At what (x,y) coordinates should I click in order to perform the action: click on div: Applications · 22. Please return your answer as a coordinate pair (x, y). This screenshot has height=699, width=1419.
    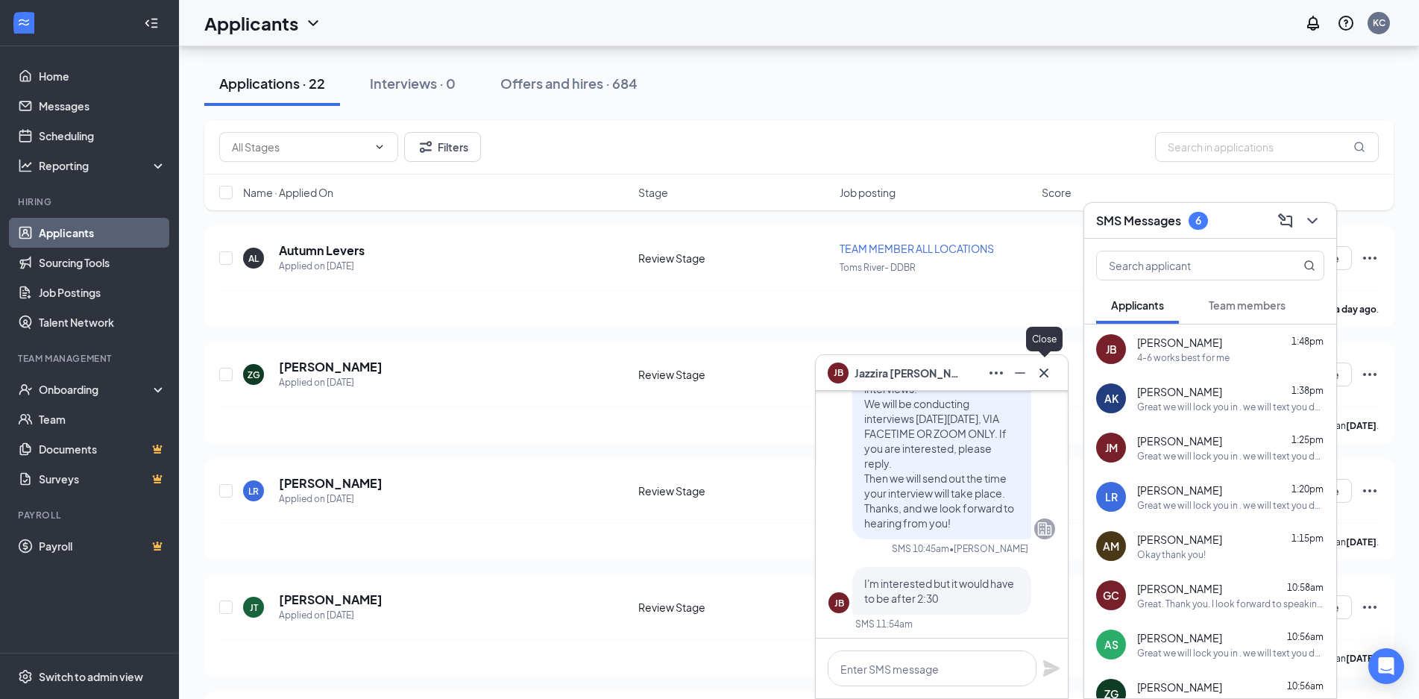
    Looking at the image, I should click on (272, 83).